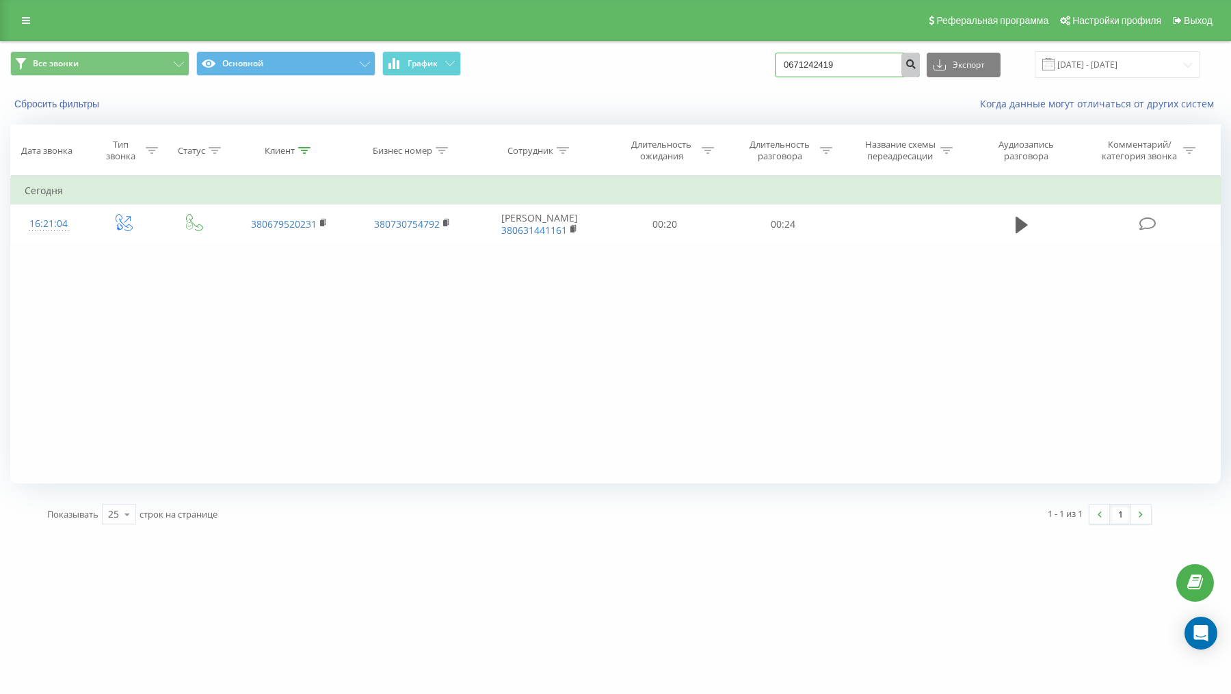 The height and width of the screenshot is (694, 1231). What do you see at coordinates (615, 191) in the screenshot?
I see `td: Сегодня` at bounding box center [615, 191].